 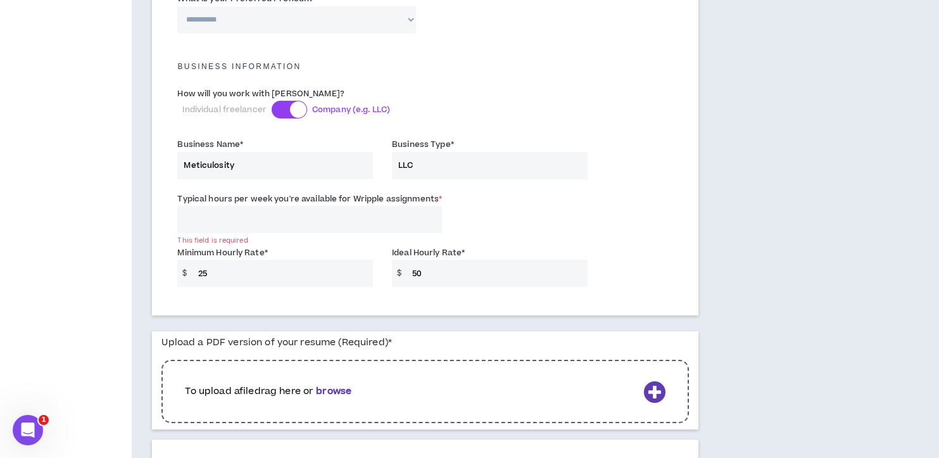 What do you see at coordinates (224, 110) in the screenshot?
I see `span: Individual freelancer` at bounding box center [224, 110].